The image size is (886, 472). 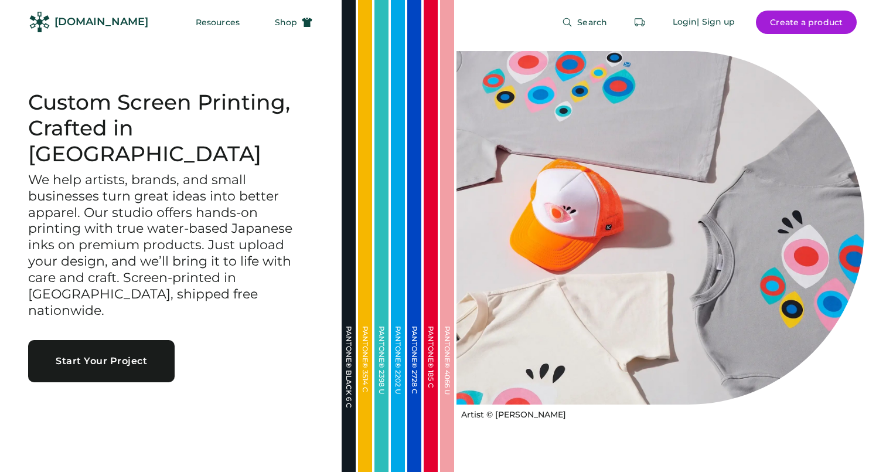 I want to click on button: Shop, so click(x=294, y=22).